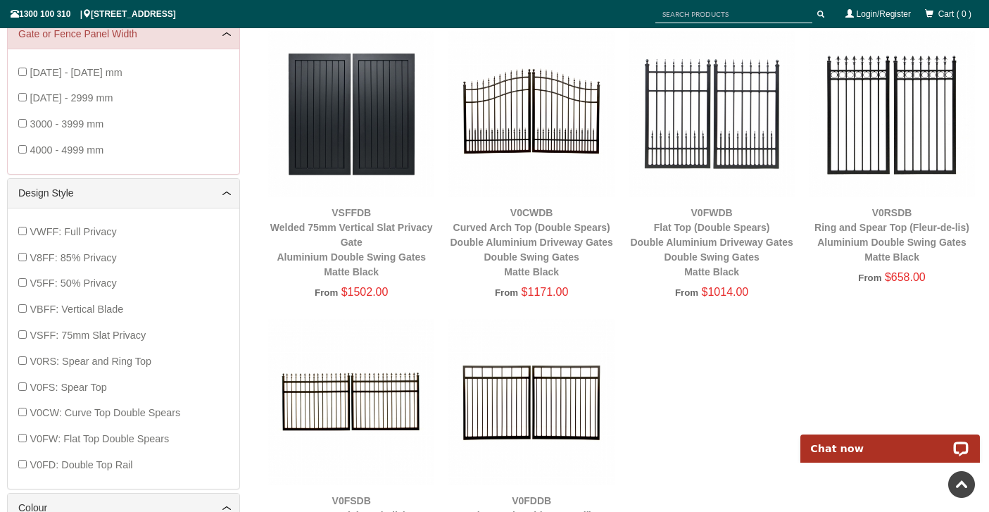 This screenshot has height=512, width=989. Describe the element at coordinates (531, 242) in the screenshot. I see `a: V0CWDBCurved Arch Top (Double Spears)Double Aluminium Driveway GatesDouble Swing GatesMatte Black` at that location.